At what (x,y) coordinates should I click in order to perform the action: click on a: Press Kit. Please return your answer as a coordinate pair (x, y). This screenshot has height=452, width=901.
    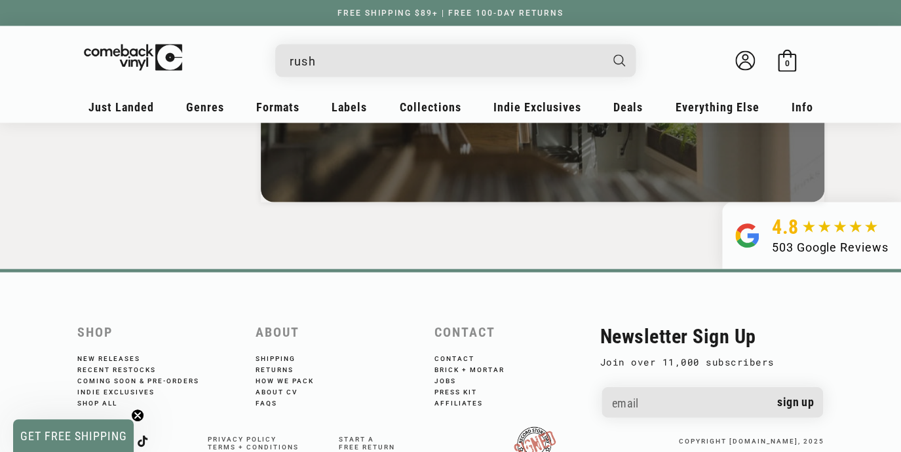
    Looking at the image, I should click on (465, 391).